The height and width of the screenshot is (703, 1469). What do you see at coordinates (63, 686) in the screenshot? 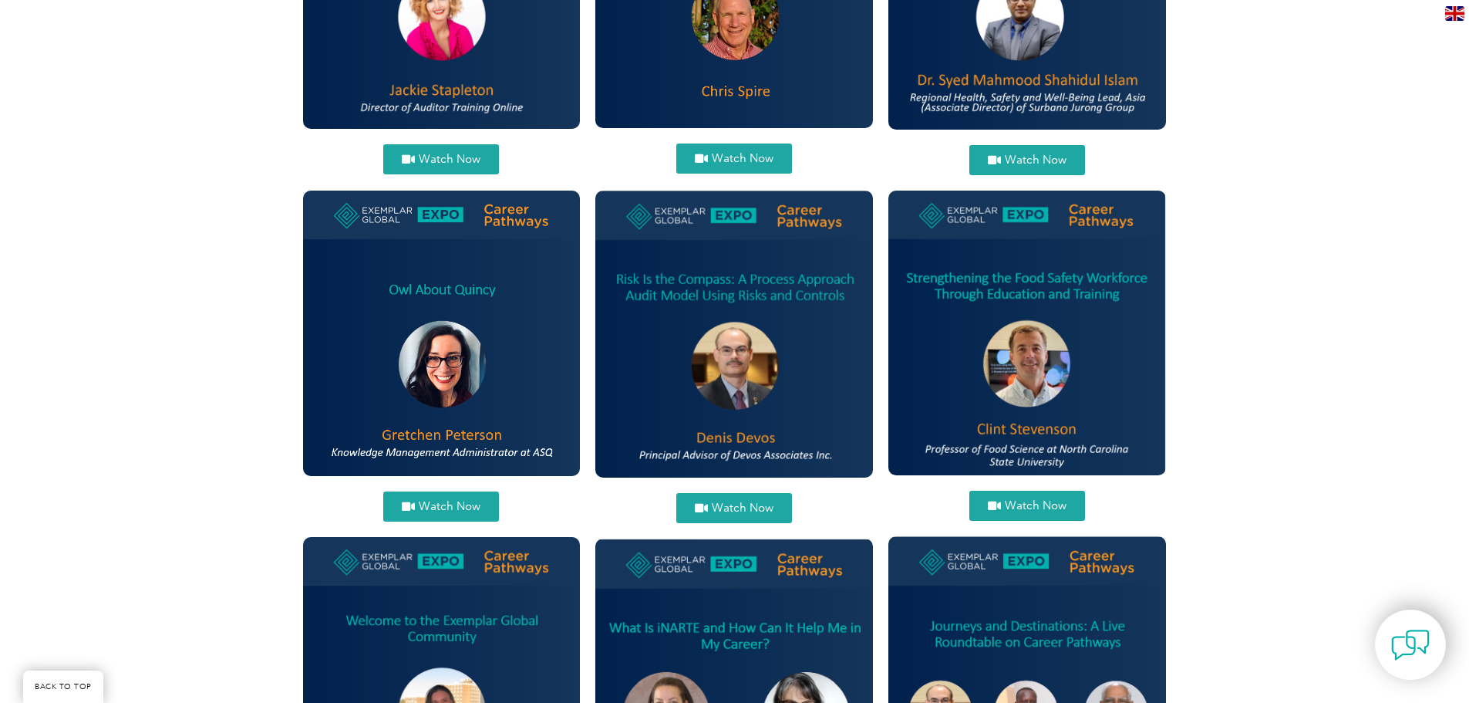
I see `a: BACK TO TOP` at bounding box center [63, 686].